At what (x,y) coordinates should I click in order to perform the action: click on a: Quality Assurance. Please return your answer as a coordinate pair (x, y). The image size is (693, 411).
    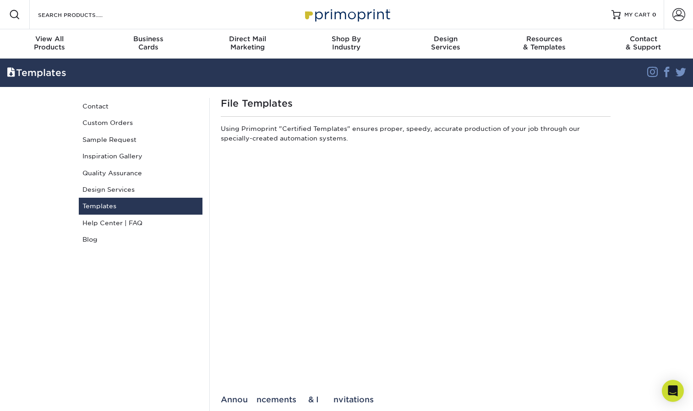
    Looking at the image, I should click on (141, 173).